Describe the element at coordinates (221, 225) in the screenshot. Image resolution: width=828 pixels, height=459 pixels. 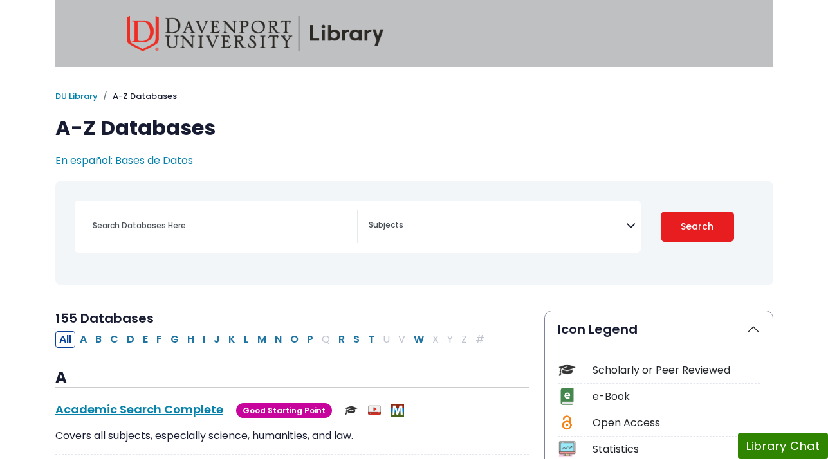
I see `input: Search database by title or keyword` at that location.